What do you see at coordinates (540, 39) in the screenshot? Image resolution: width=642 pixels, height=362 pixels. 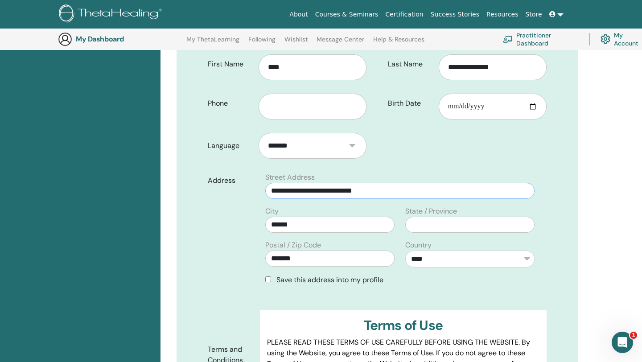 I see `a: Practitioner Dashboard` at bounding box center [540, 39].